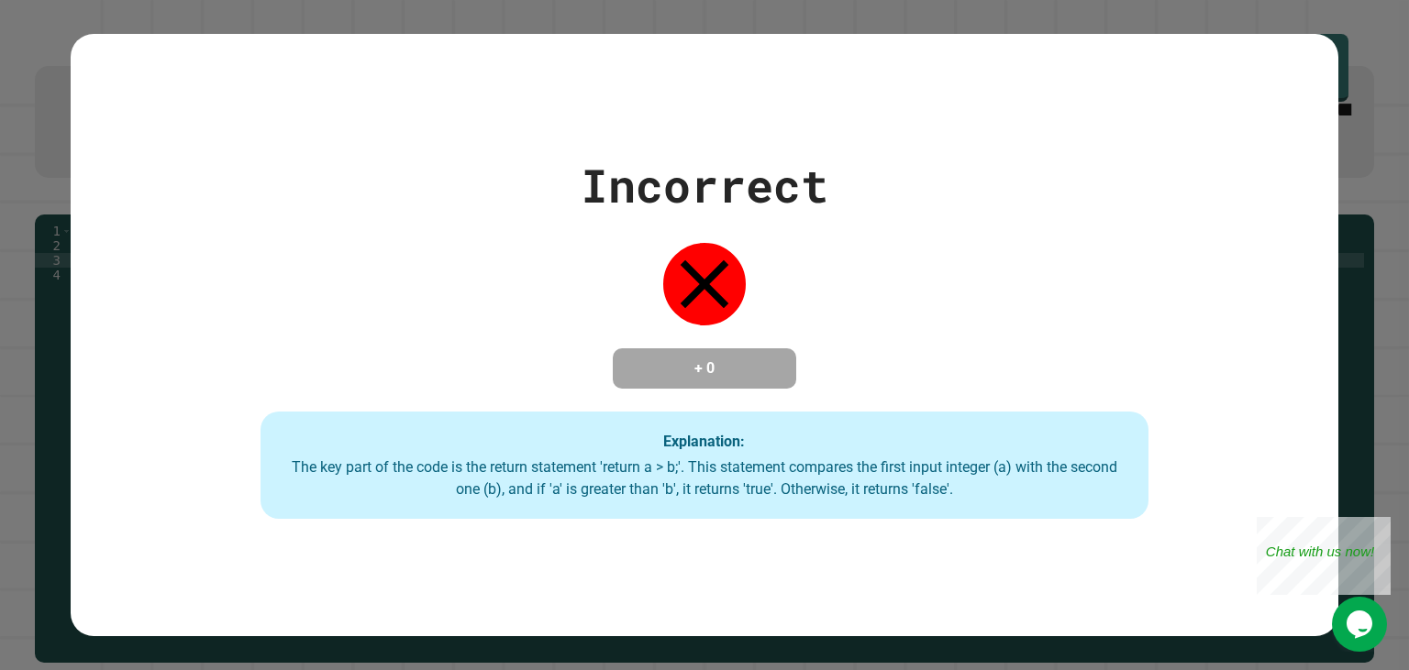 The height and width of the screenshot is (670, 1409). Describe the element at coordinates (704, 369) in the screenshot. I see `h4: + 0` at that location.